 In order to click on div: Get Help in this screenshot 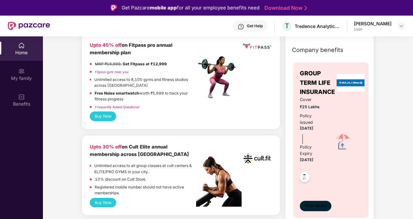, I will do `click(255, 26)`.